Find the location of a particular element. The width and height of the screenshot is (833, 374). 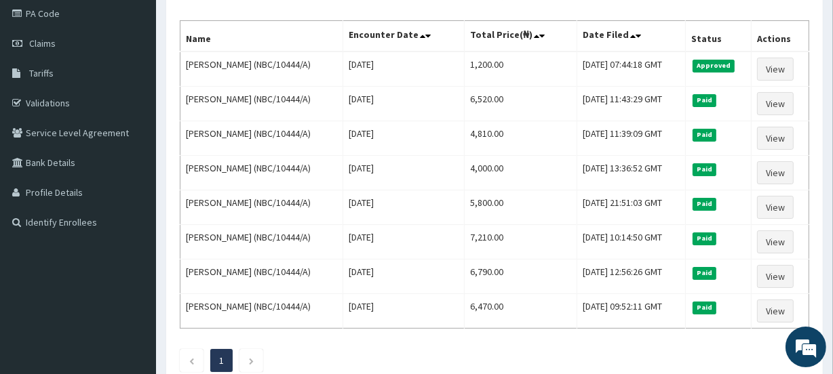

textarea: Type your message and hit 'Enter' is located at coordinates (132, 262).